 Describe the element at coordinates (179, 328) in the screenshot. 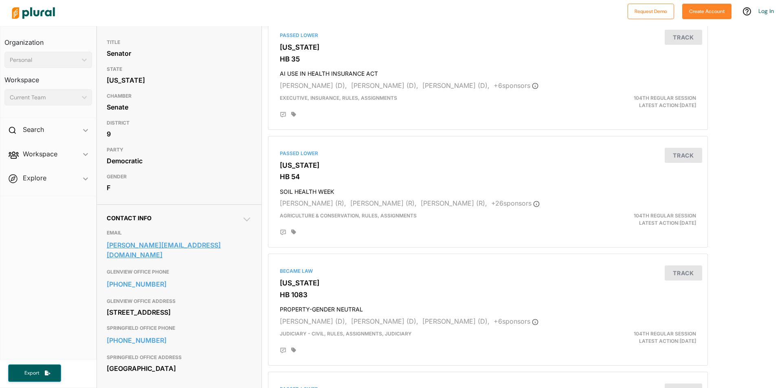

I see `h3: SPRINGFIELD OFFICE PHONE` at that location.